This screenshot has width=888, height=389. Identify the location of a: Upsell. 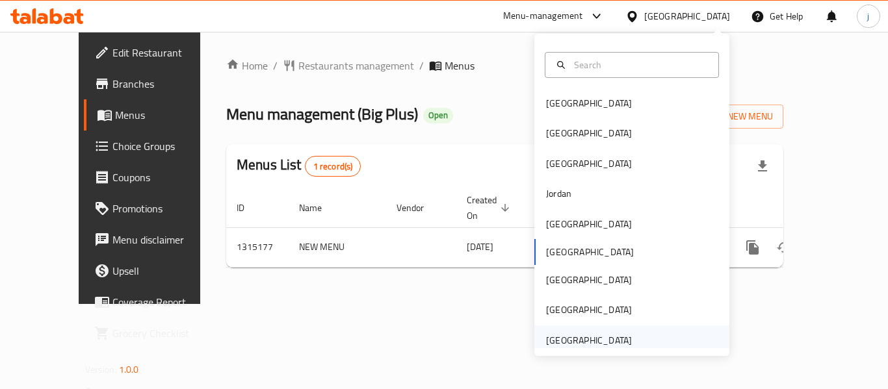
(155, 271).